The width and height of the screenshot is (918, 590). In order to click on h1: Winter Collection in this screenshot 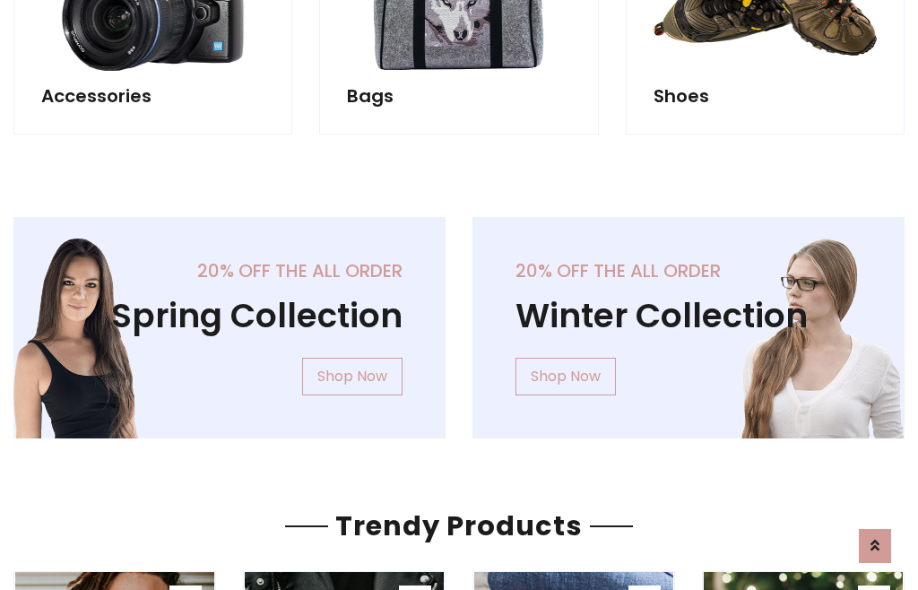, I will do `click(689, 316)`.